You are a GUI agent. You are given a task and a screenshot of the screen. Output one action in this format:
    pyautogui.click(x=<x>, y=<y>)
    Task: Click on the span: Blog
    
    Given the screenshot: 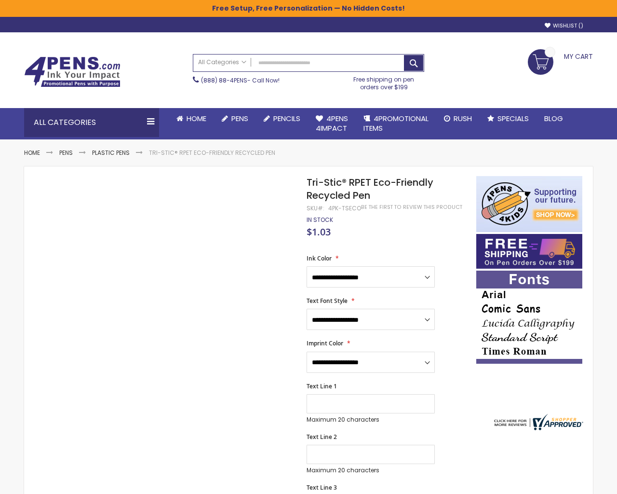 What is the action you would take?
    pyautogui.click(x=554, y=118)
    